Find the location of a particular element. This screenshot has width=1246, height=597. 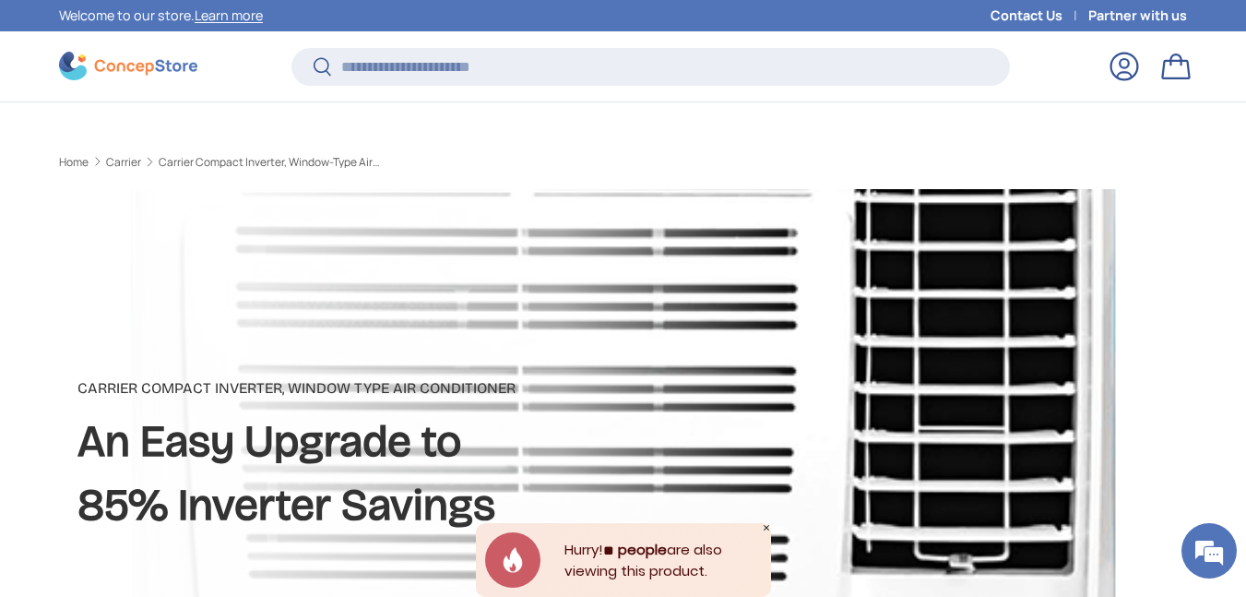

nav: Breadcrumbs is located at coordinates (358, 162).